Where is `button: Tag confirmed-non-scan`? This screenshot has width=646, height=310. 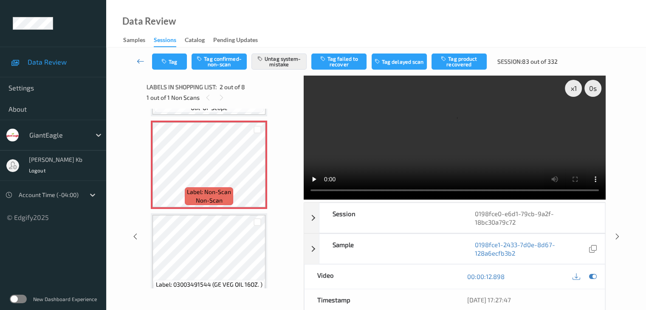
button: Tag confirmed-non-scan is located at coordinates (219, 62).